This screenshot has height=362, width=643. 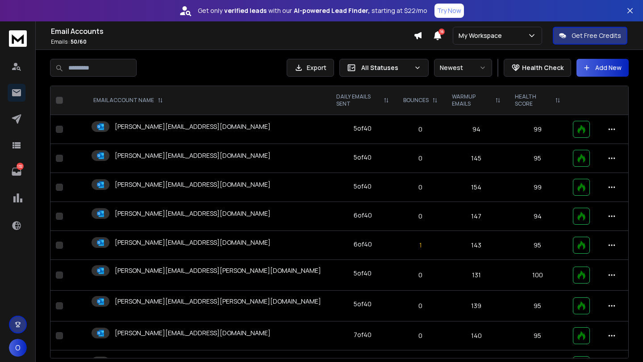 I want to click on td: 100, so click(x=537, y=275).